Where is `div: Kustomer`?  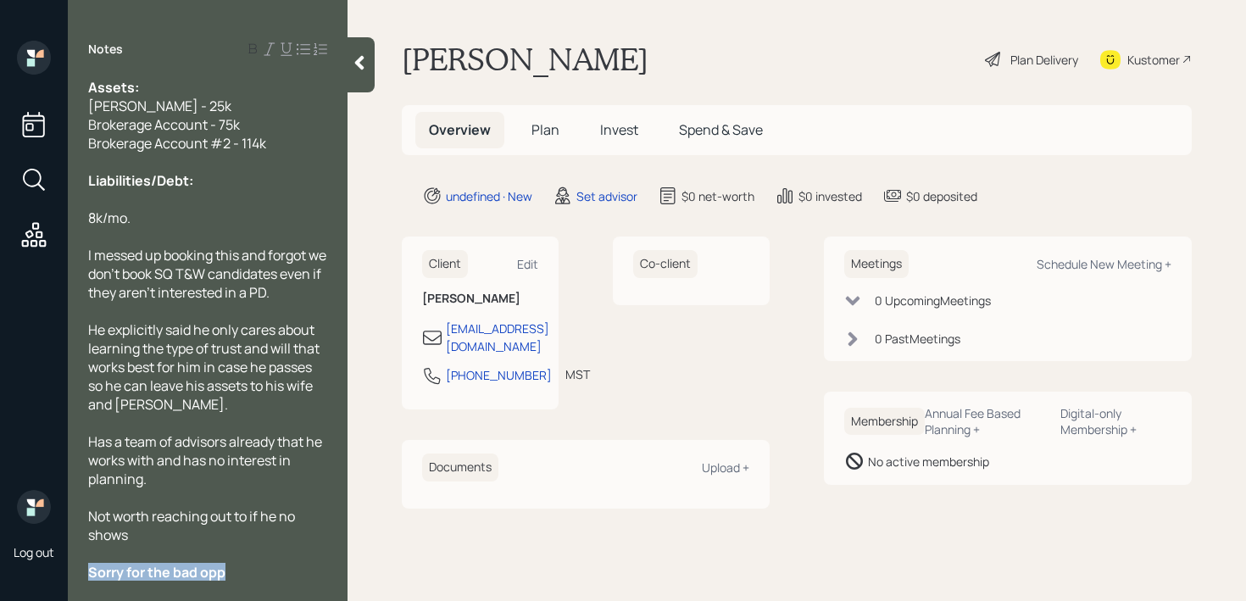
div: Kustomer is located at coordinates (1153, 59).